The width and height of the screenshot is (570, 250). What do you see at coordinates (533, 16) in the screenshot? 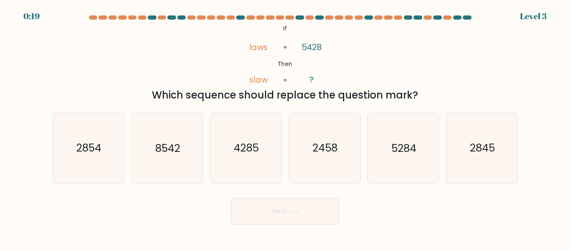
I see `div: Level 3` at bounding box center [533, 16].